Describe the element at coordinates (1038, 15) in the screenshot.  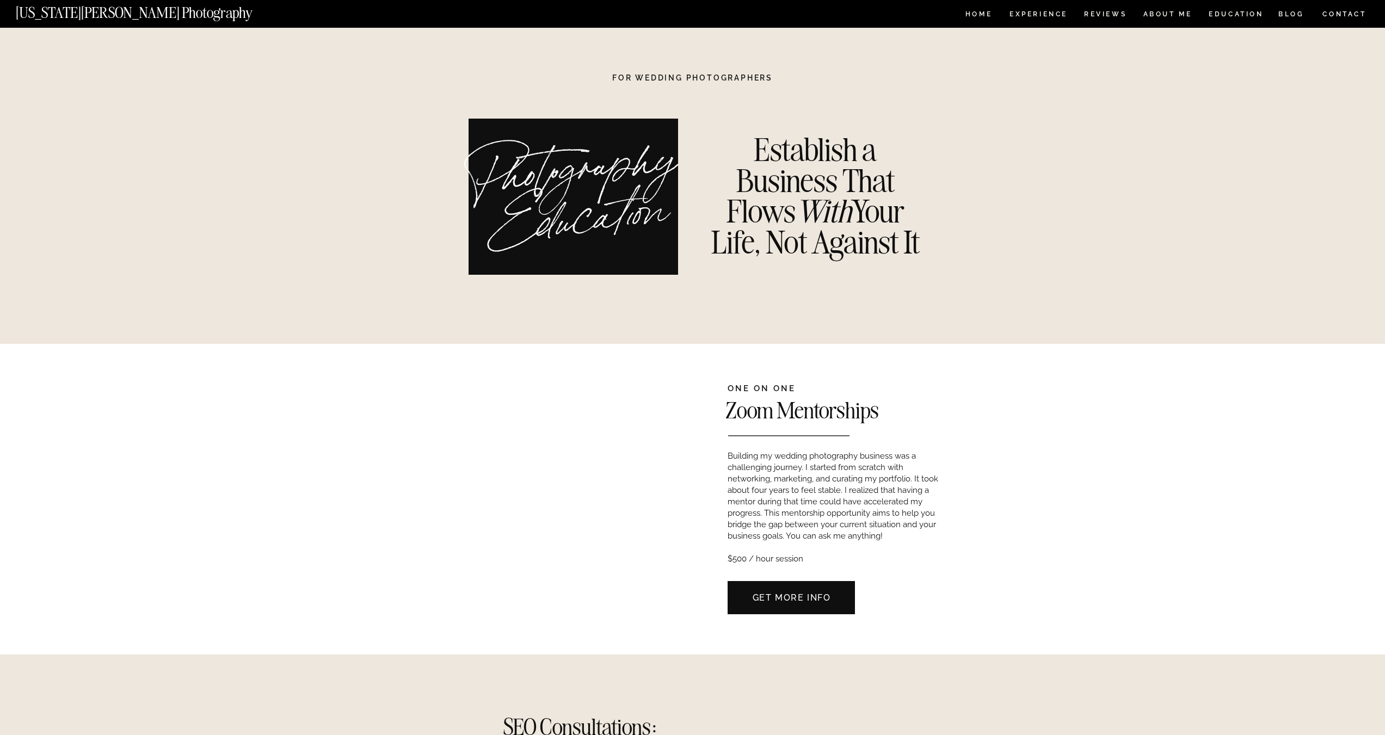
I see `nav: Experience` at that location.